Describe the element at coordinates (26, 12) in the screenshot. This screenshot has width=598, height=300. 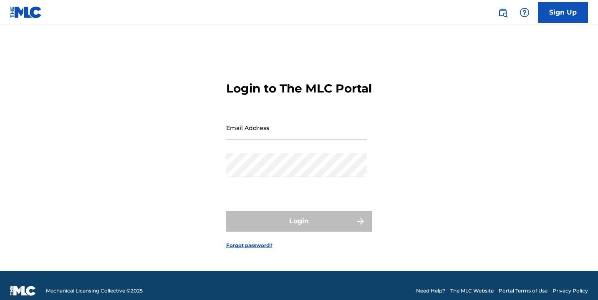
I see `img: MLC Logo` at that location.